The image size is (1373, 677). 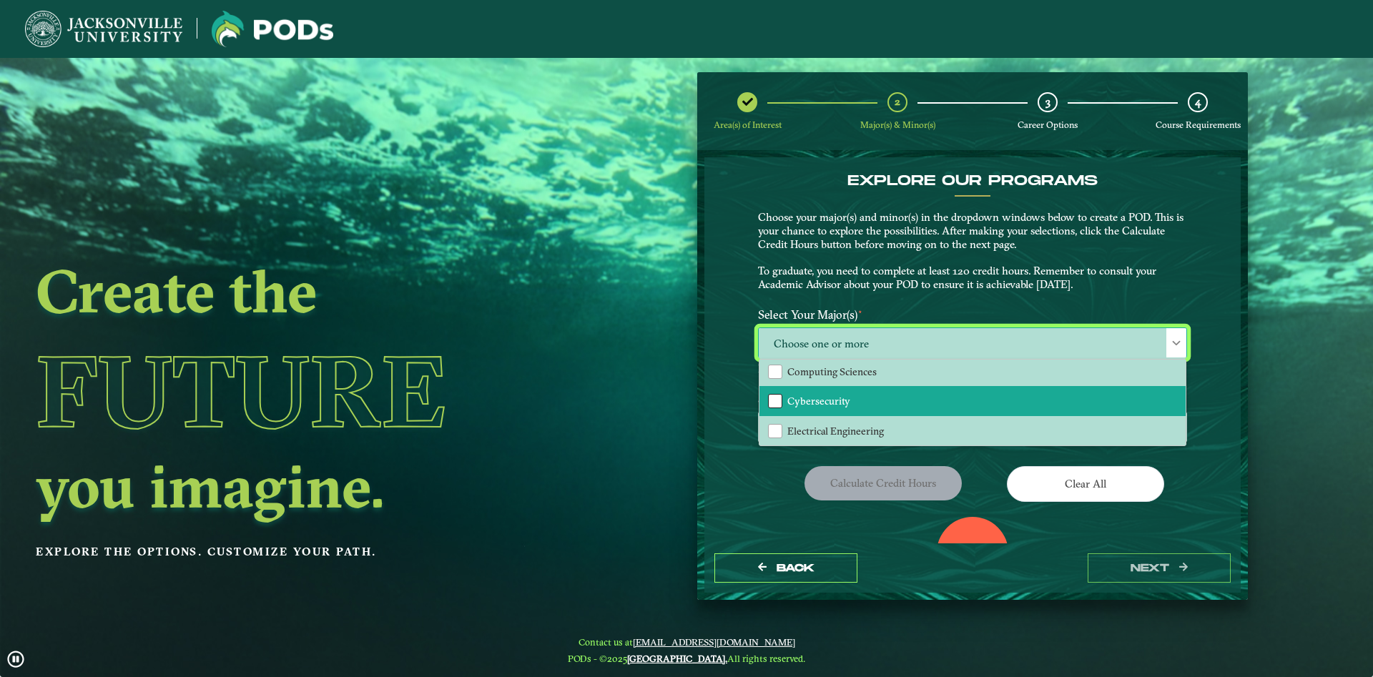 I want to click on label: Select Your Major(s), so click(x=972, y=315).